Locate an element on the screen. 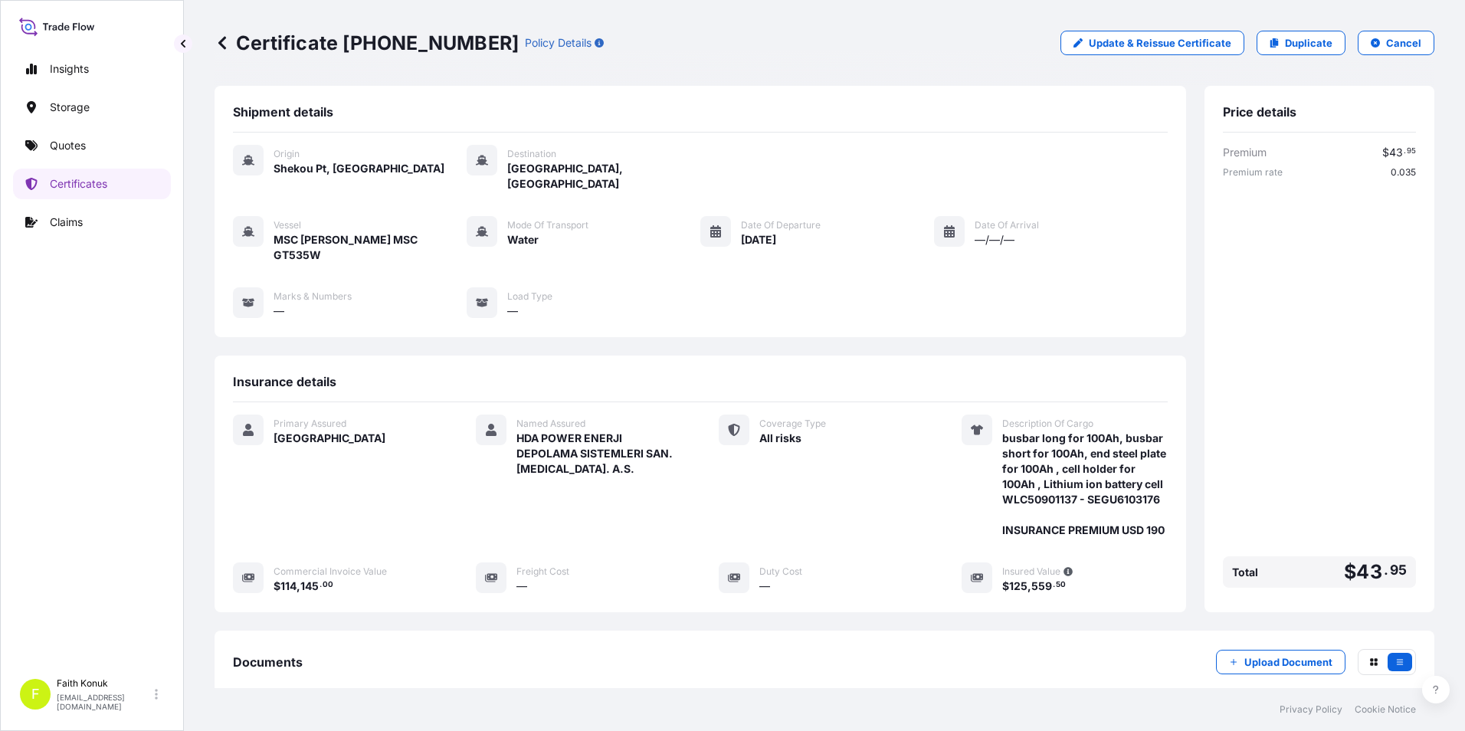 The width and height of the screenshot is (1465, 731). p: Claims is located at coordinates (66, 222).